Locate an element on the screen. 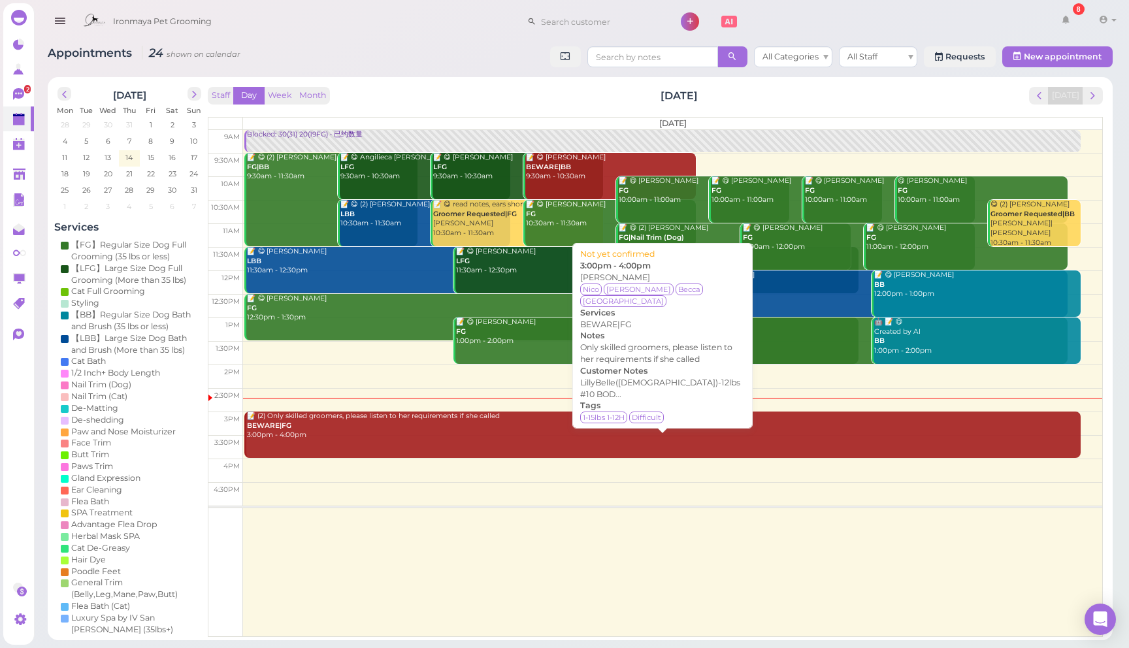  span: 10am is located at coordinates (230, 184).